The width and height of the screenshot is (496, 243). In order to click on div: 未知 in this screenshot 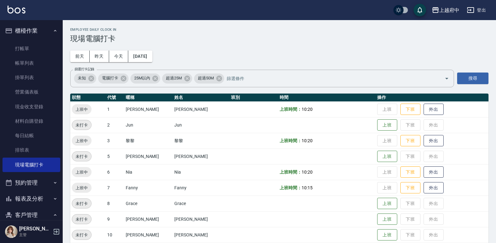, I will do `click(85, 78)`.